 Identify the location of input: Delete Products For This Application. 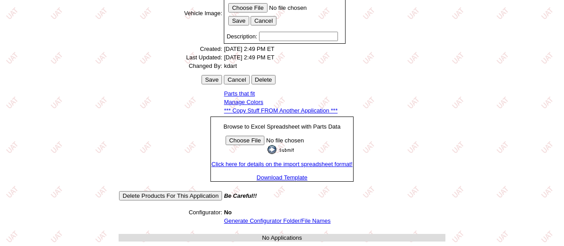
(170, 195).